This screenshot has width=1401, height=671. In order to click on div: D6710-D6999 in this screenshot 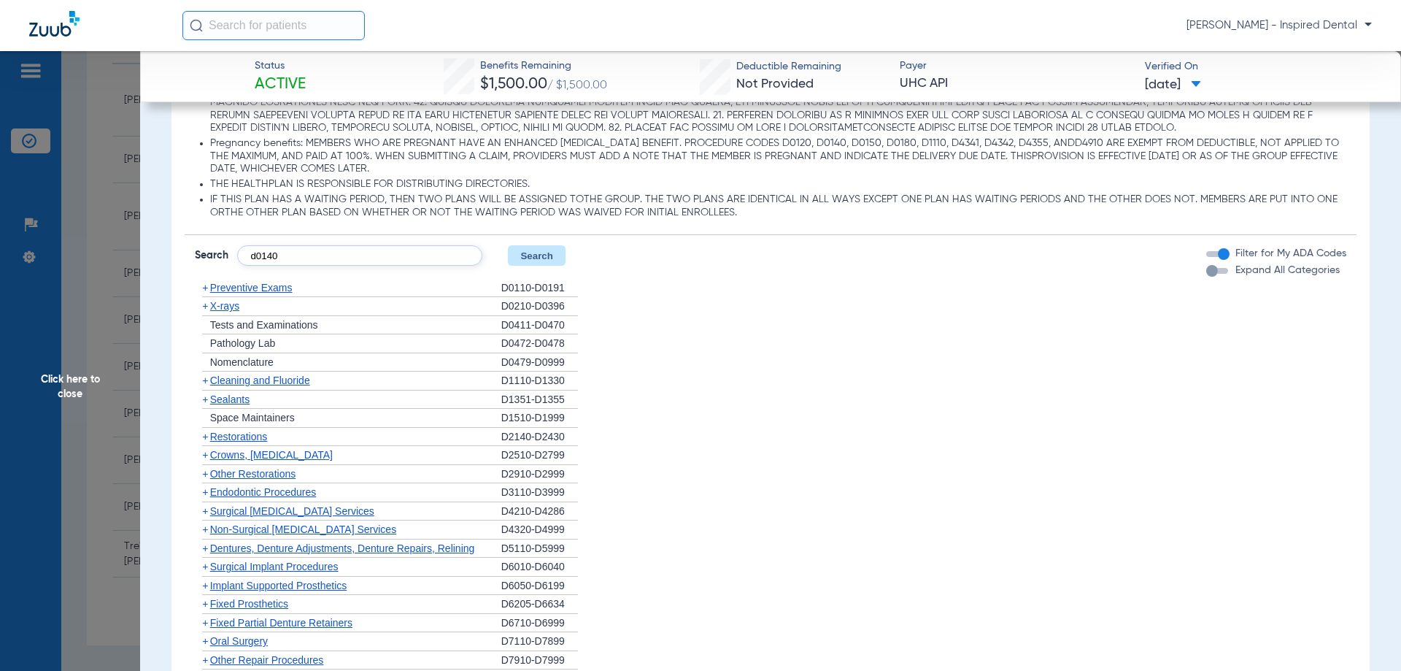, I will do `click(539, 623)`.